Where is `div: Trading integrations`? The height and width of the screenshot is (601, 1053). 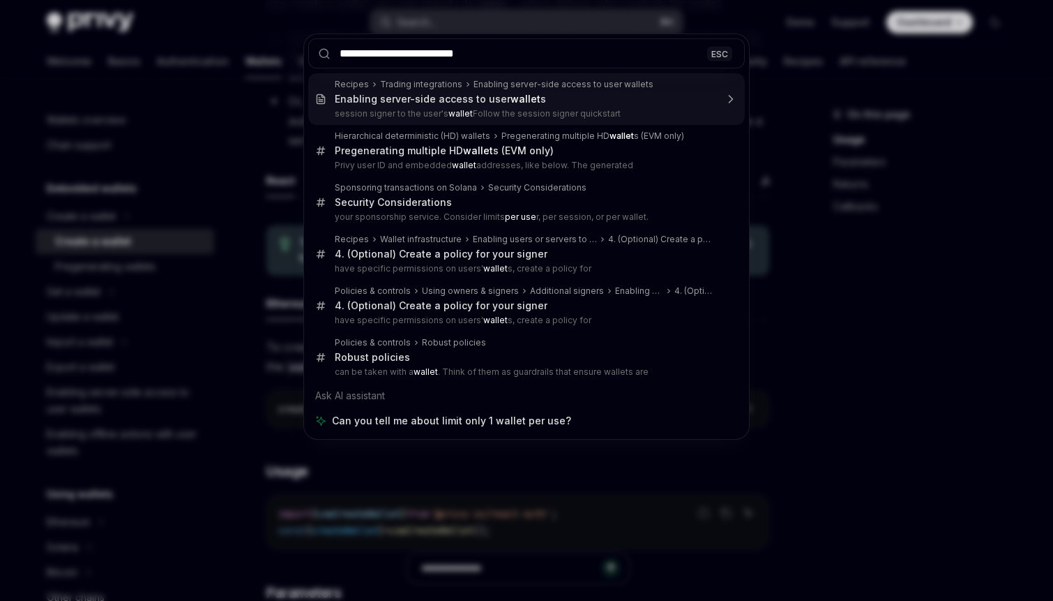
div: Trading integrations is located at coordinates (421, 84).